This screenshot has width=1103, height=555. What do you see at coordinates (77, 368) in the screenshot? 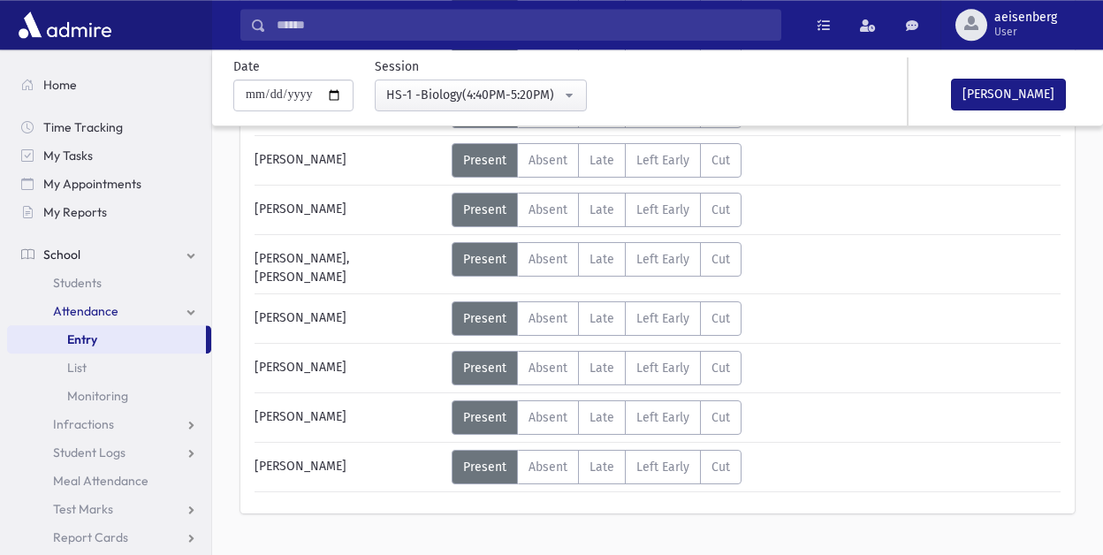
I see `span: List` at bounding box center [77, 368].